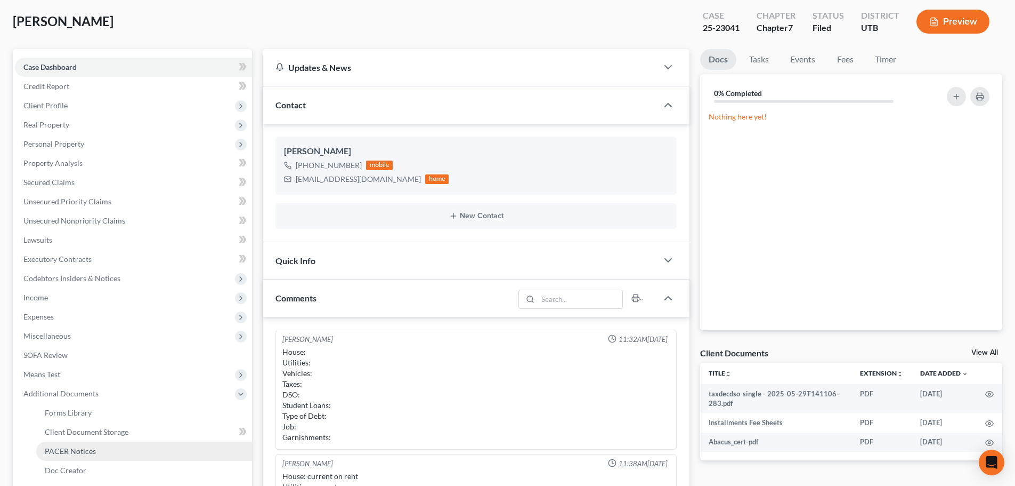 This screenshot has width=1015, height=486. What do you see at coordinates (735, 352) in the screenshot?
I see `div: Client Documents` at bounding box center [735, 352].